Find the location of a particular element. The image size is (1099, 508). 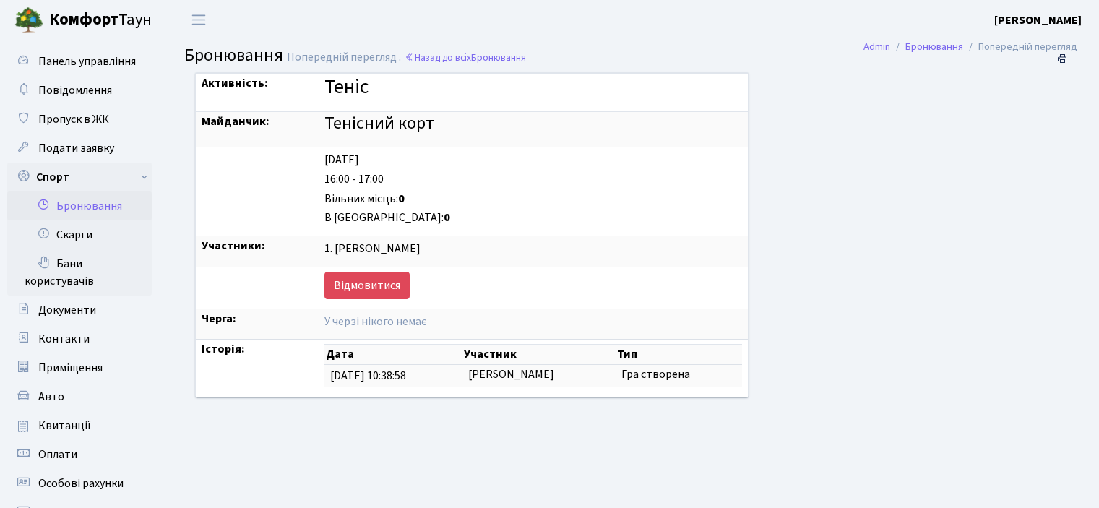

strong: Активність: is located at coordinates (235, 83).